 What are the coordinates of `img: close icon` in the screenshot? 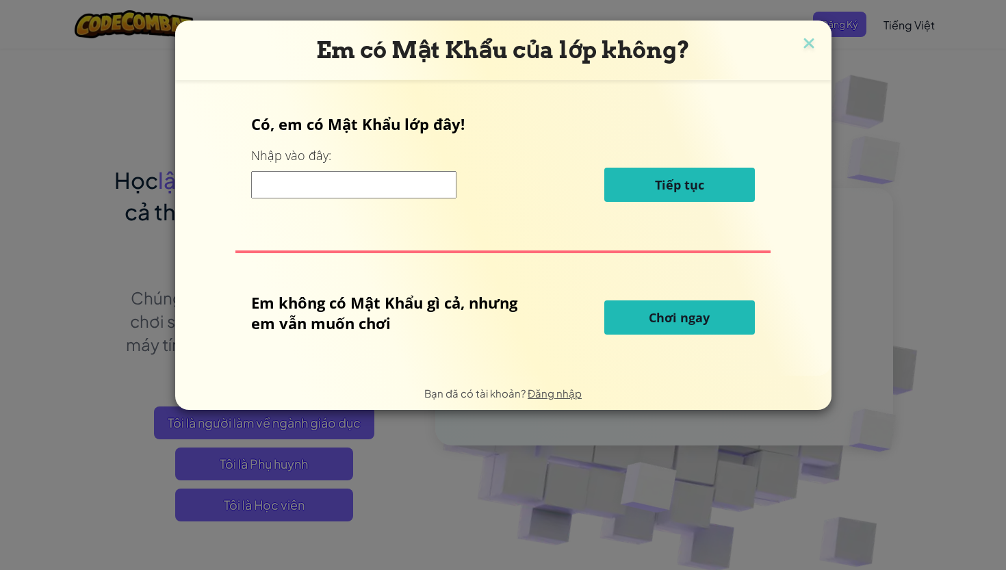 It's located at (809, 44).